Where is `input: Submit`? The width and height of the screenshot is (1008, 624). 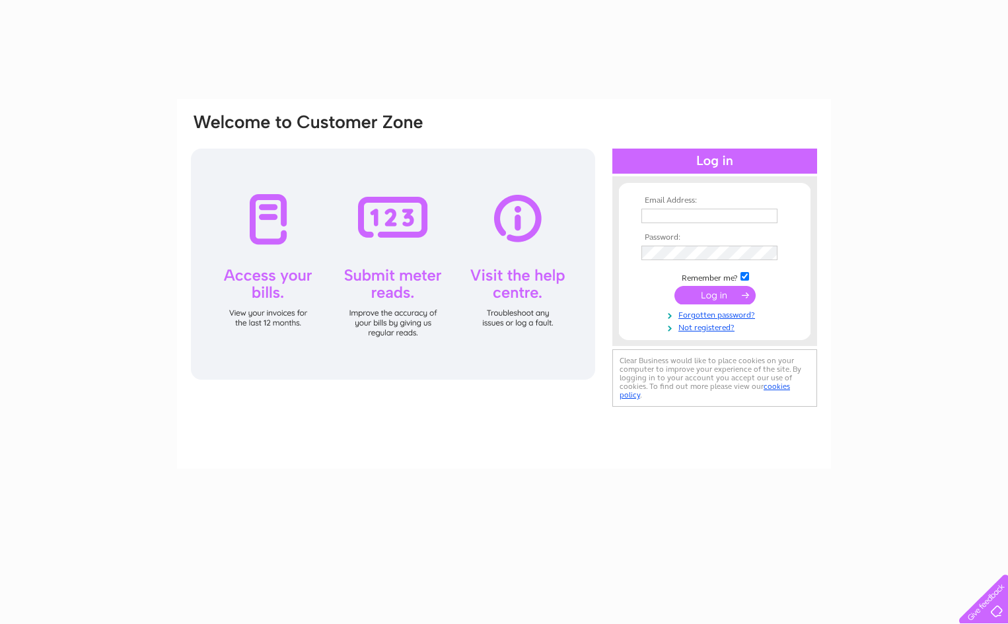 input: Submit is located at coordinates (715, 295).